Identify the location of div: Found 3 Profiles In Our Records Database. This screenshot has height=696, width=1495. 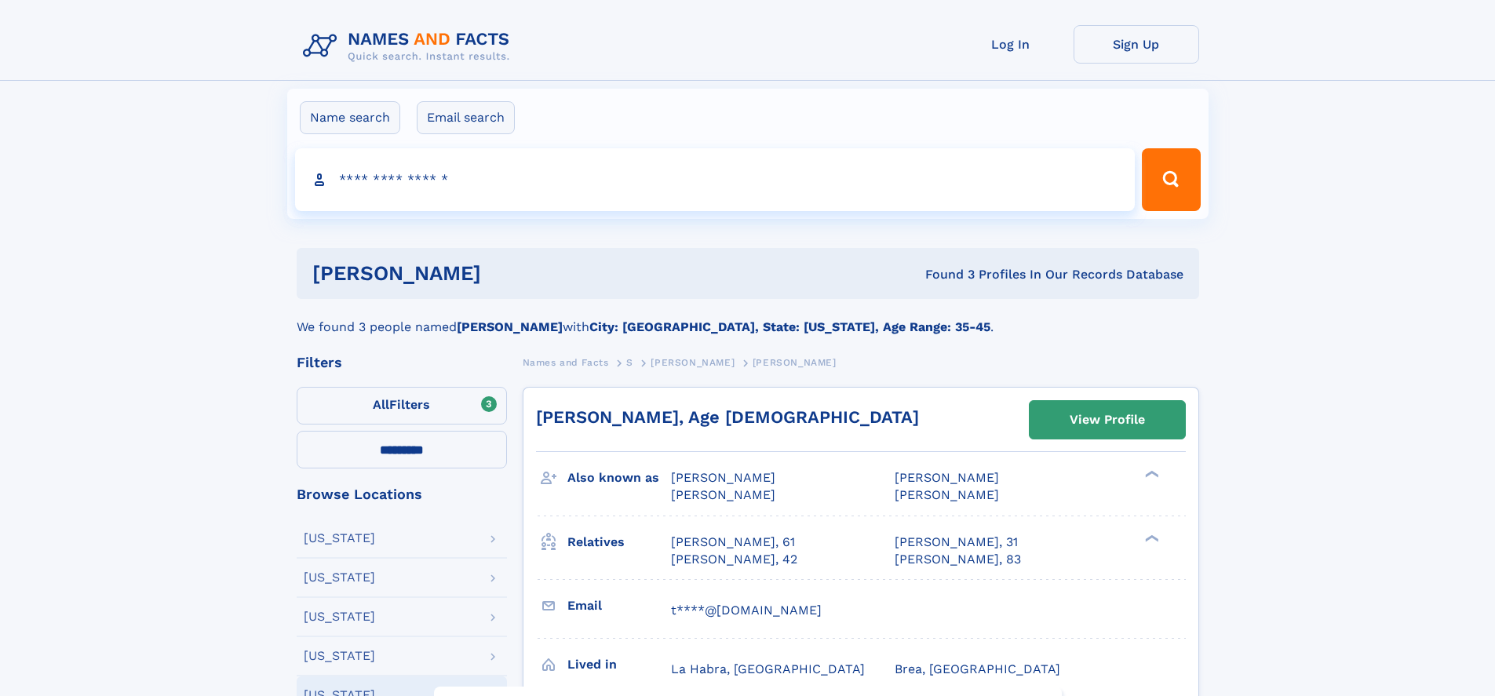
(944, 275).